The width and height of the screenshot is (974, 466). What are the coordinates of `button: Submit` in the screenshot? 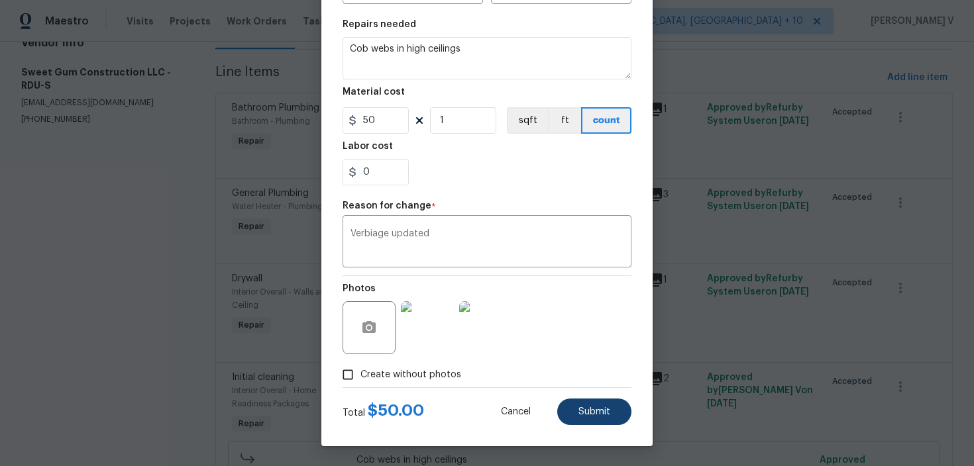 It's located at (594, 412).